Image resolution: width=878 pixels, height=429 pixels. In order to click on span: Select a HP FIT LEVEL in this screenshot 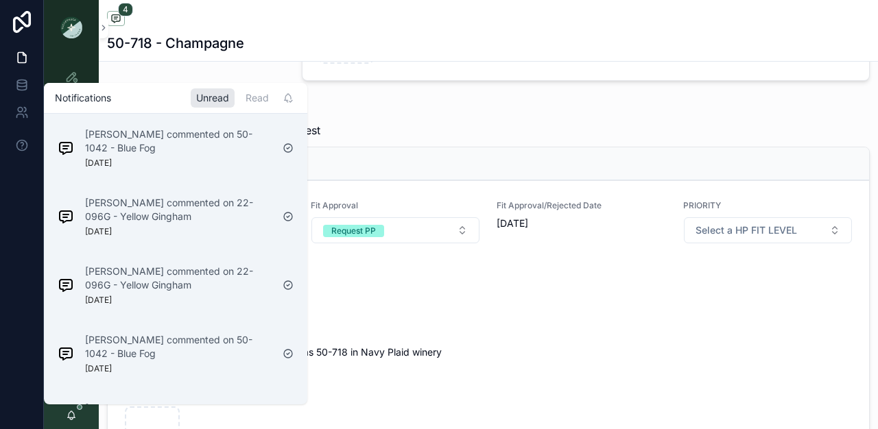, I will do `click(746, 230)`.